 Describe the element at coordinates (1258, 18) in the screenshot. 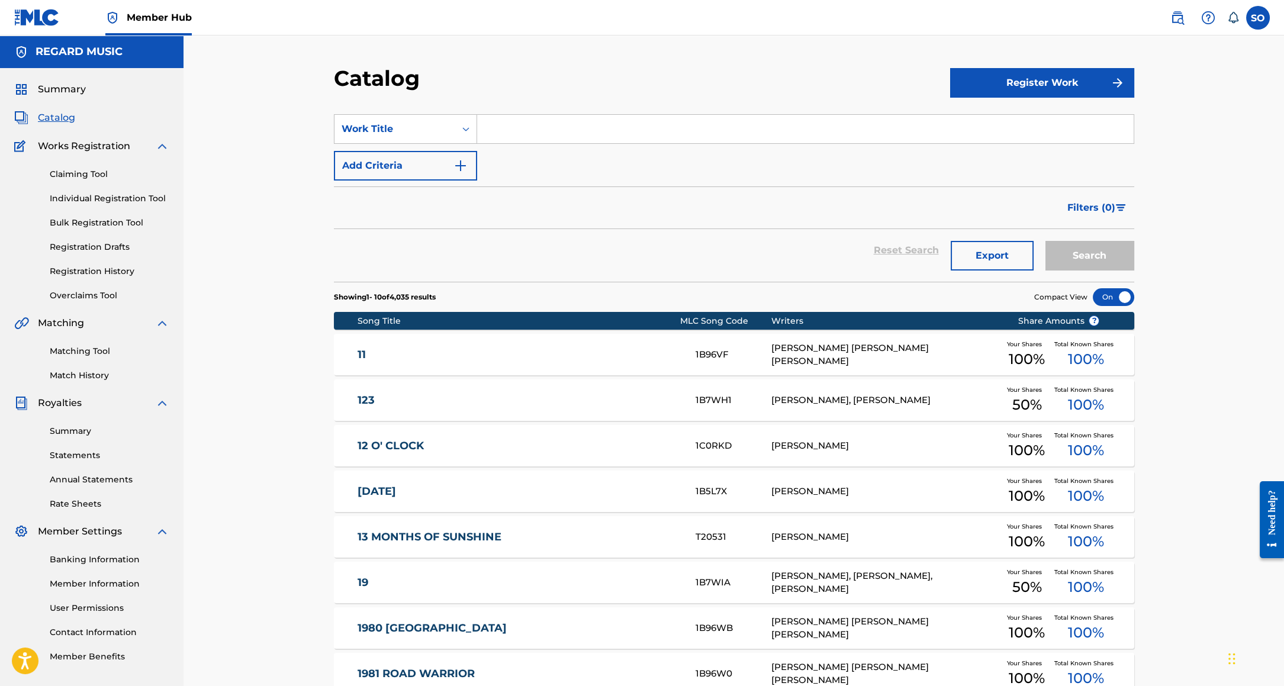

I see `div: User Menu` at that location.